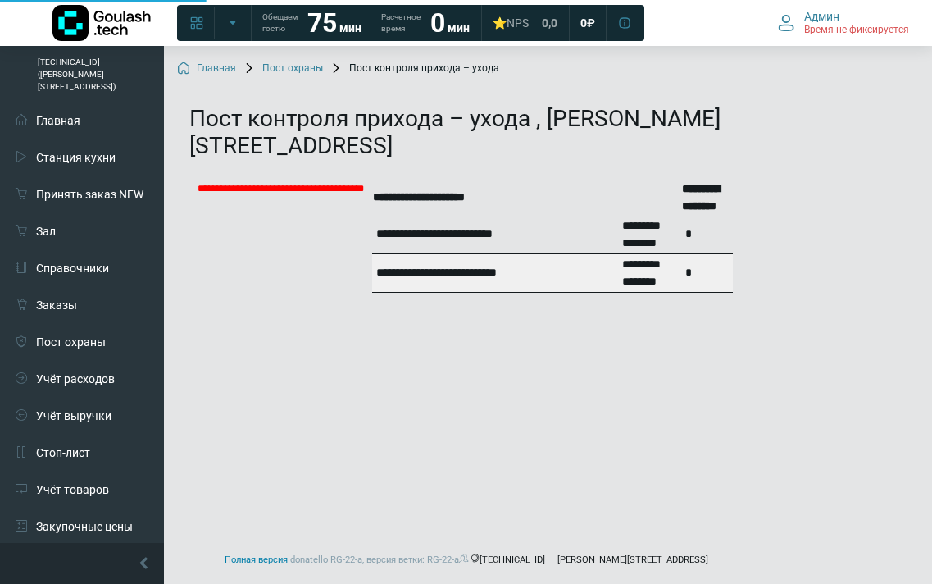 The width and height of the screenshot is (932, 584). Describe the element at coordinates (584, 23) in the screenshot. I see `span: 0` at that location.